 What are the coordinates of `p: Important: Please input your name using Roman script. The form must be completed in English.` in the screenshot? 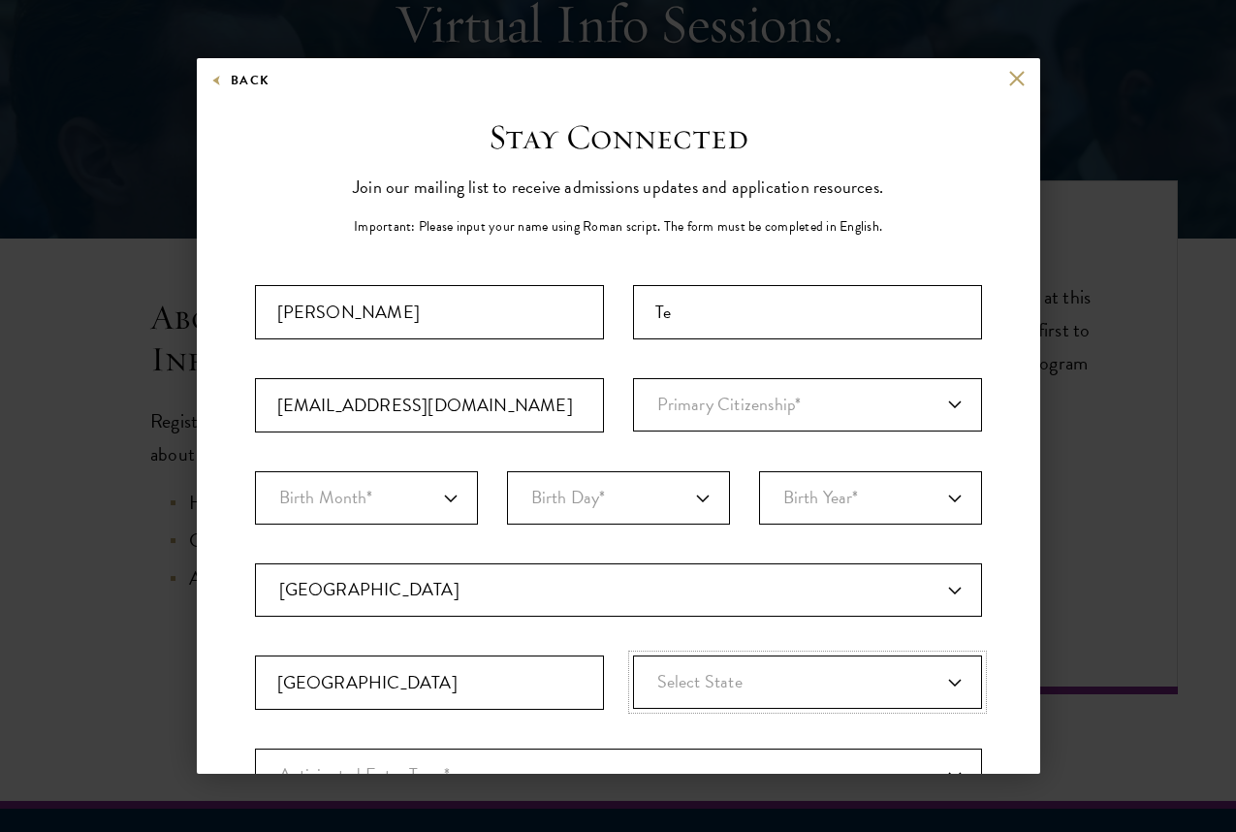 It's located at (618, 226).